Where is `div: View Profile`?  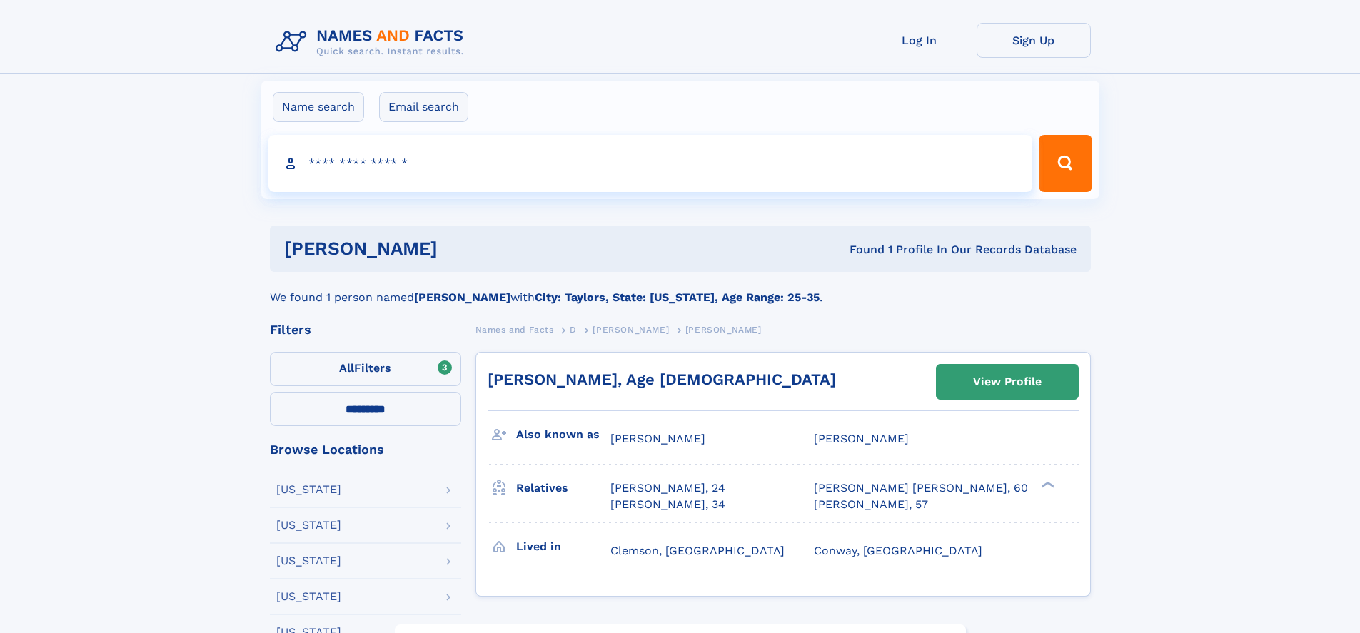
div: View Profile is located at coordinates (1008, 382).